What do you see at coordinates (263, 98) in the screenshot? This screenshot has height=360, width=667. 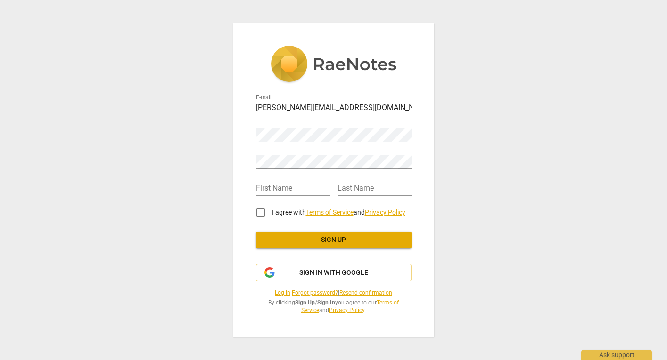 I see `label: E-mail` at bounding box center [263, 98].